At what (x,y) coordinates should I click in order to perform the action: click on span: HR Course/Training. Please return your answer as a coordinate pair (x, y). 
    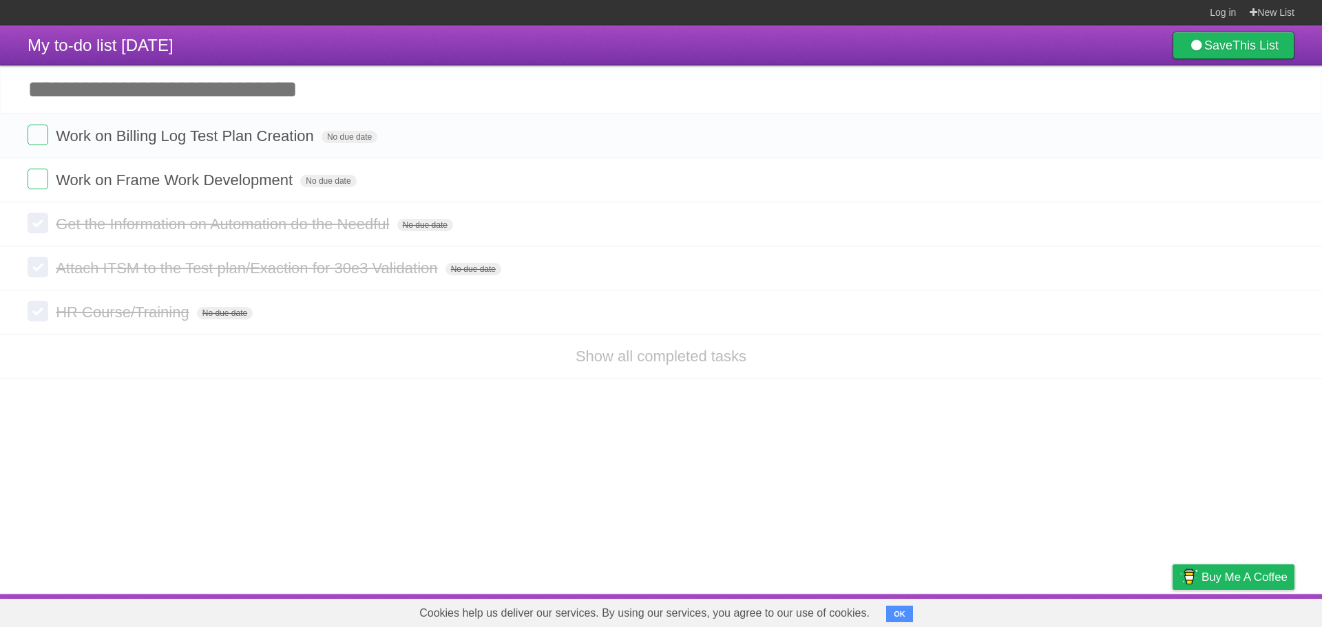
    Looking at the image, I should click on (124, 312).